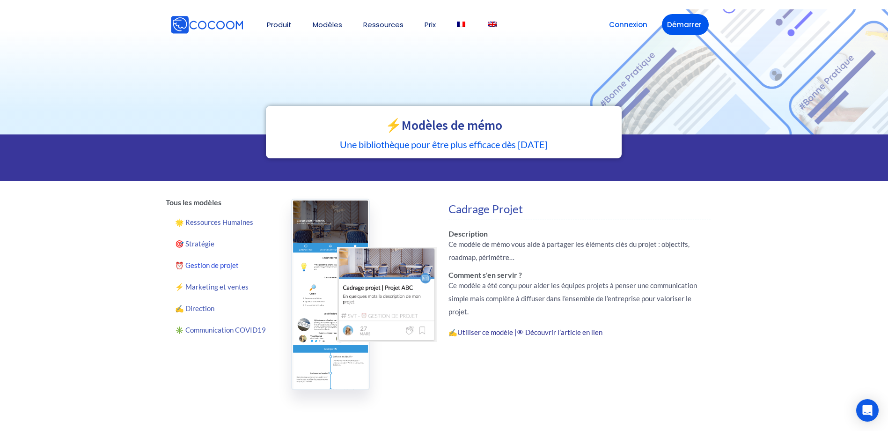 This screenshot has width=888, height=431. Describe the element at coordinates (867, 410) in the screenshot. I see `div: Open Intercom Messenger` at that location.